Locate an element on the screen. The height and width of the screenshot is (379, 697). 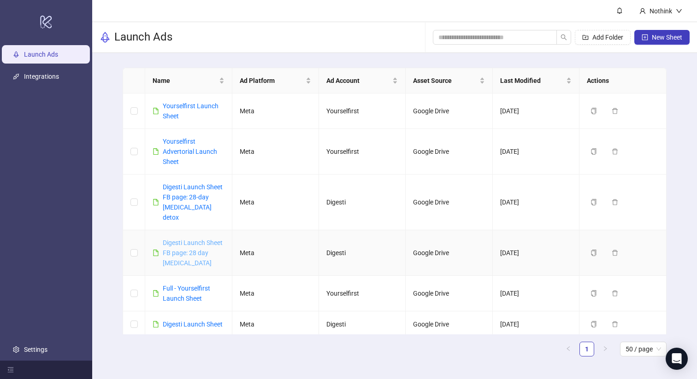
span: Ad Platform is located at coordinates (271, 81).